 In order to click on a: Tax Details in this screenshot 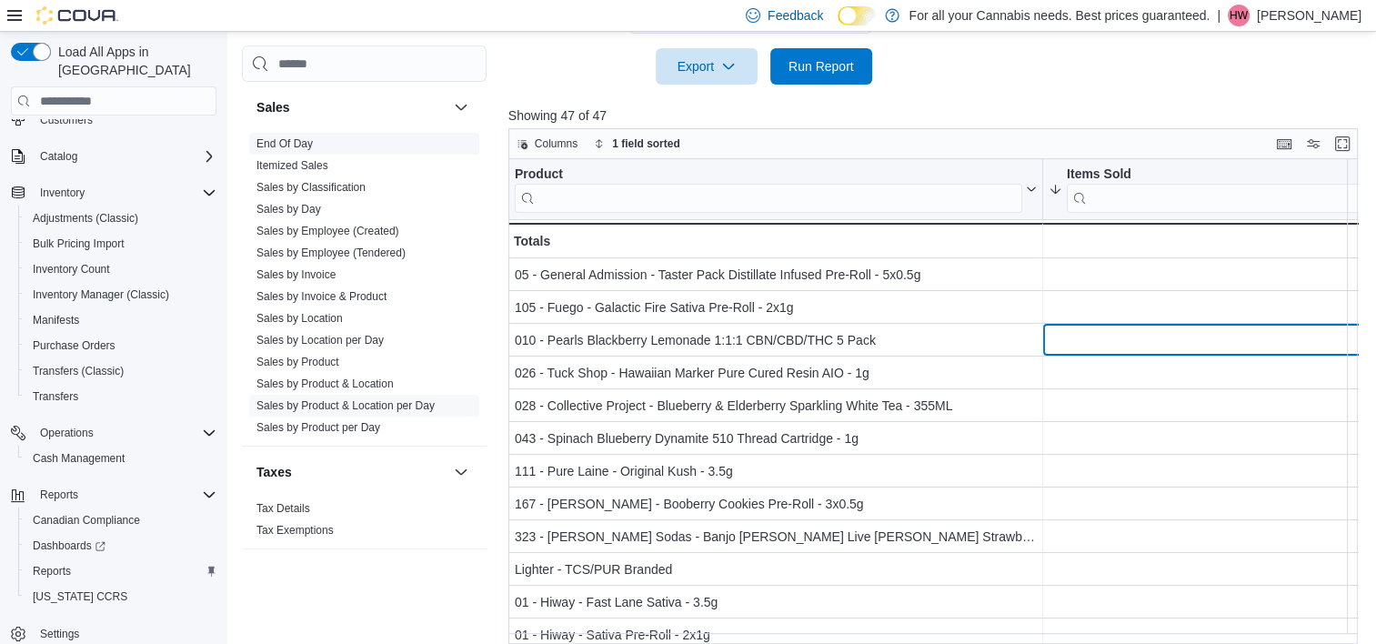, I will do `click(283, 509)`.